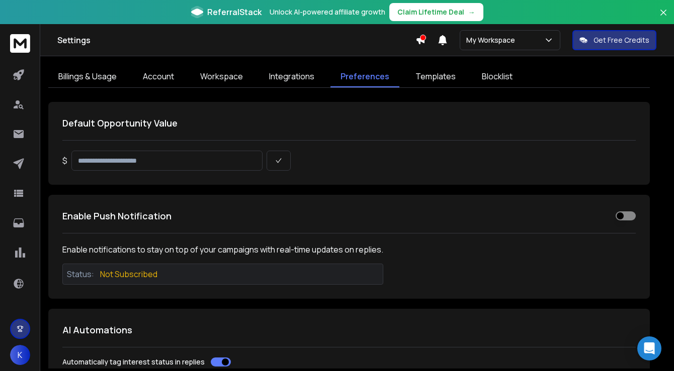 The width and height of the screenshot is (674, 371). Describe the element at coordinates (435, 77) in the screenshot. I see `a: Templates` at that location.